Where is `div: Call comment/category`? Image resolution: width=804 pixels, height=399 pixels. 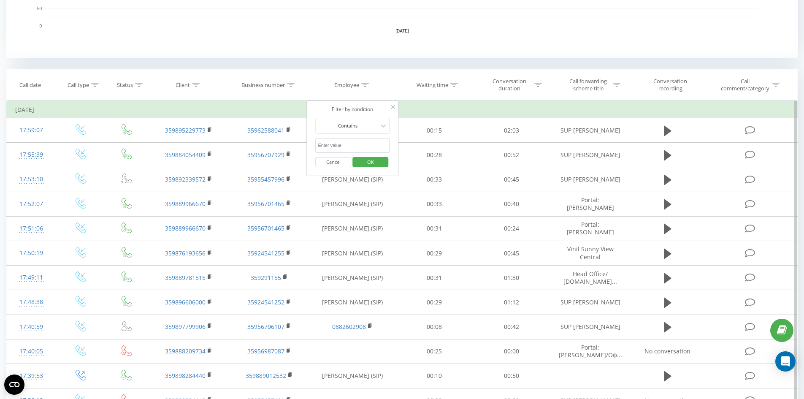 div: Call comment/category is located at coordinates (745, 85).